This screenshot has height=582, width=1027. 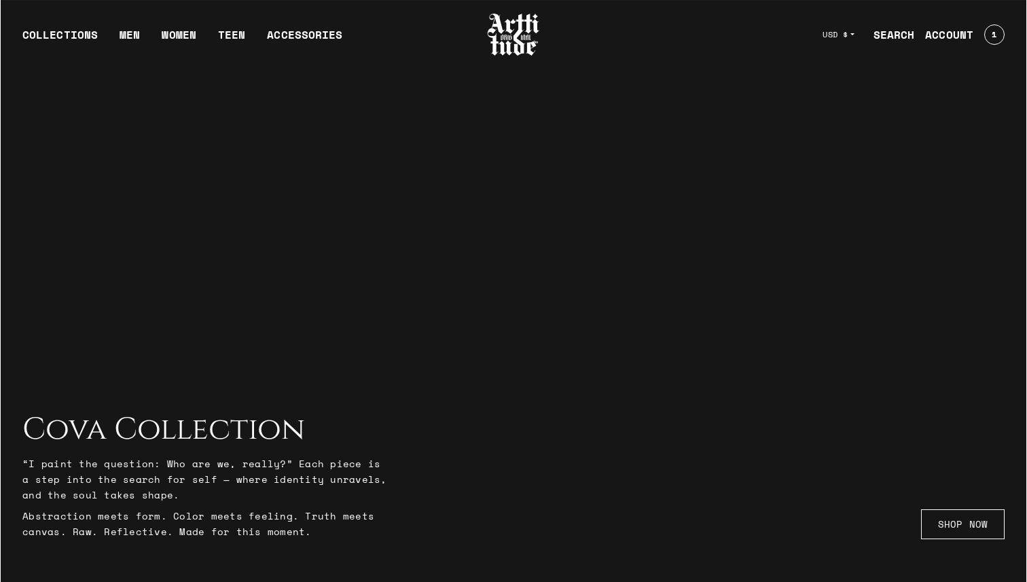 I want to click on span: 1, so click(x=993, y=35).